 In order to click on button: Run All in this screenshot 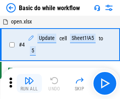, I will do `click(29, 83)`.